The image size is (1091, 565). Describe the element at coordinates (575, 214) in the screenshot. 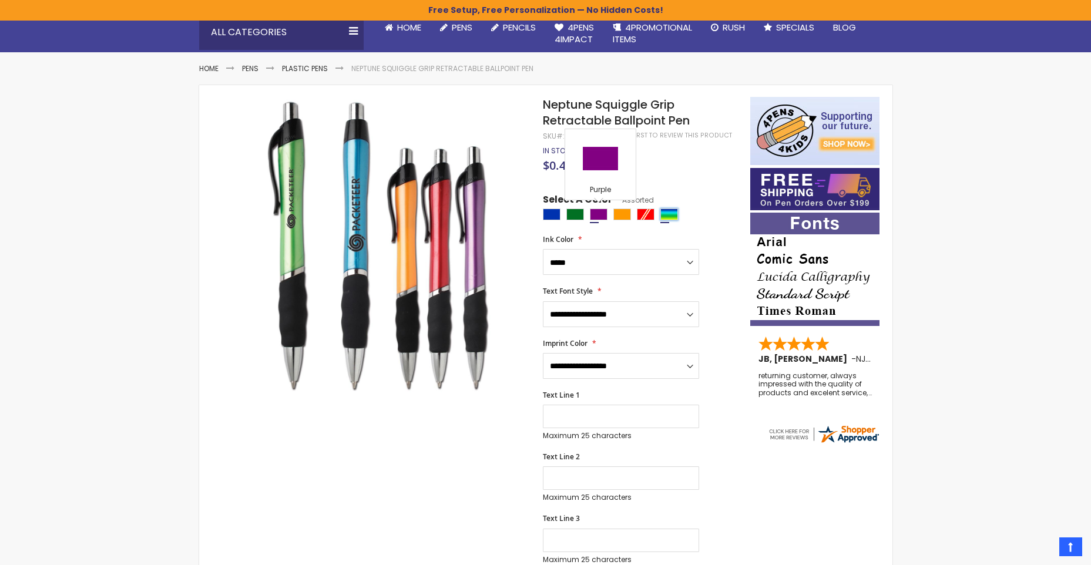

I see `div: Green` at that location.